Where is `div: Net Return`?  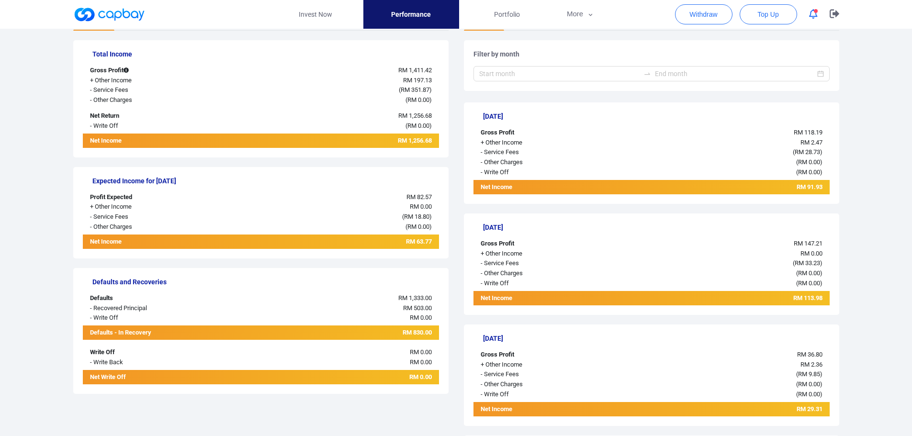
div: Net Return is located at coordinates (157, 116).